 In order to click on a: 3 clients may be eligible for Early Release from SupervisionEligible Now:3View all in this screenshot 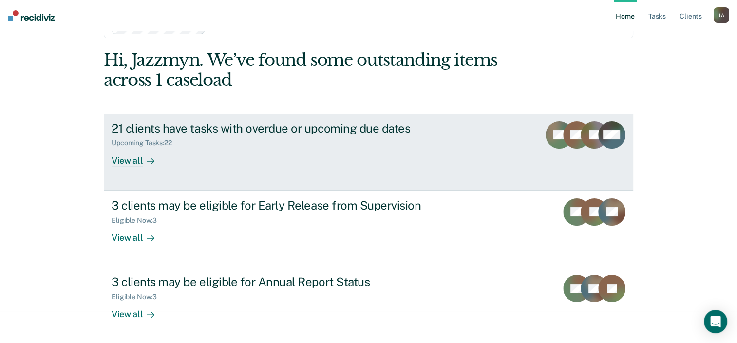, I will do `click(368, 228)`.